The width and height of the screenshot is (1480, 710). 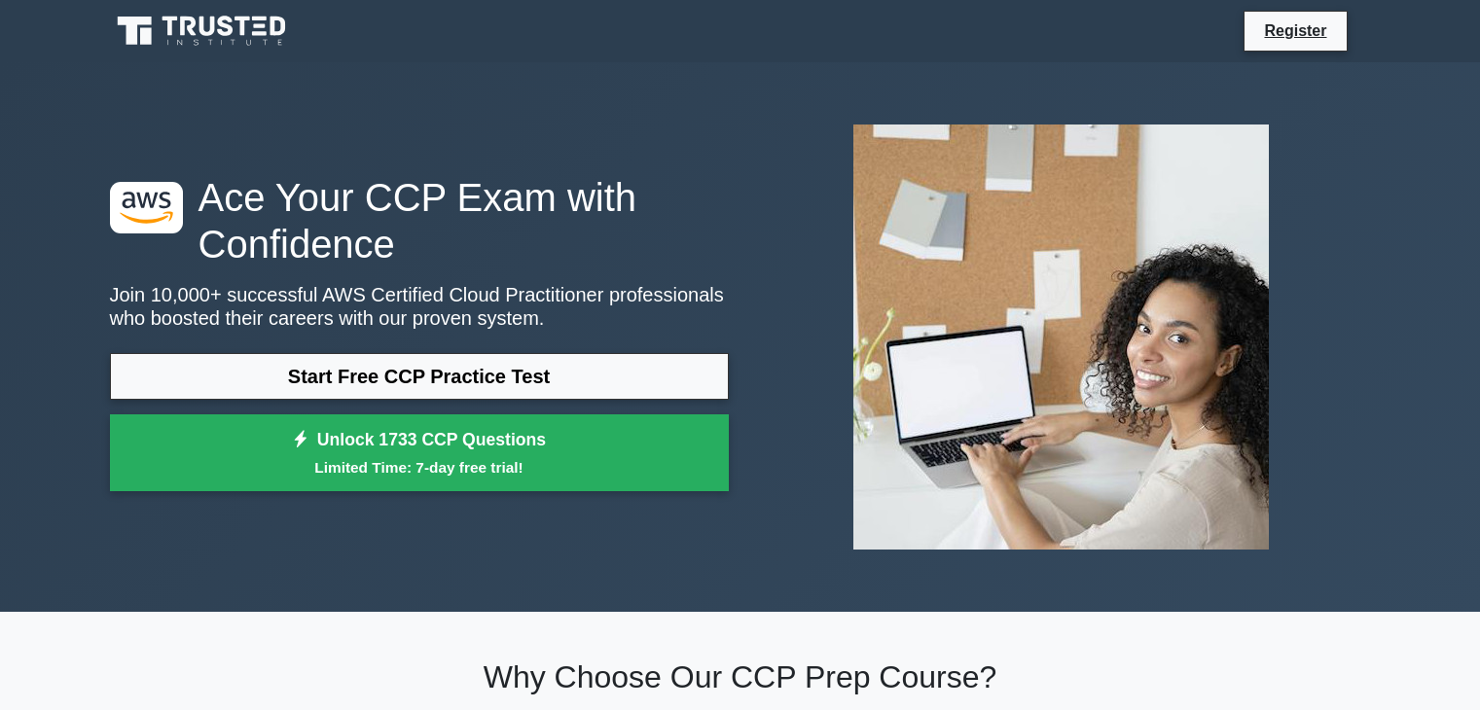 What do you see at coordinates (419, 221) in the screenshot?
I see `h1: Ace Your CCP Exam with Confidence` at bounding box center [419, 221].